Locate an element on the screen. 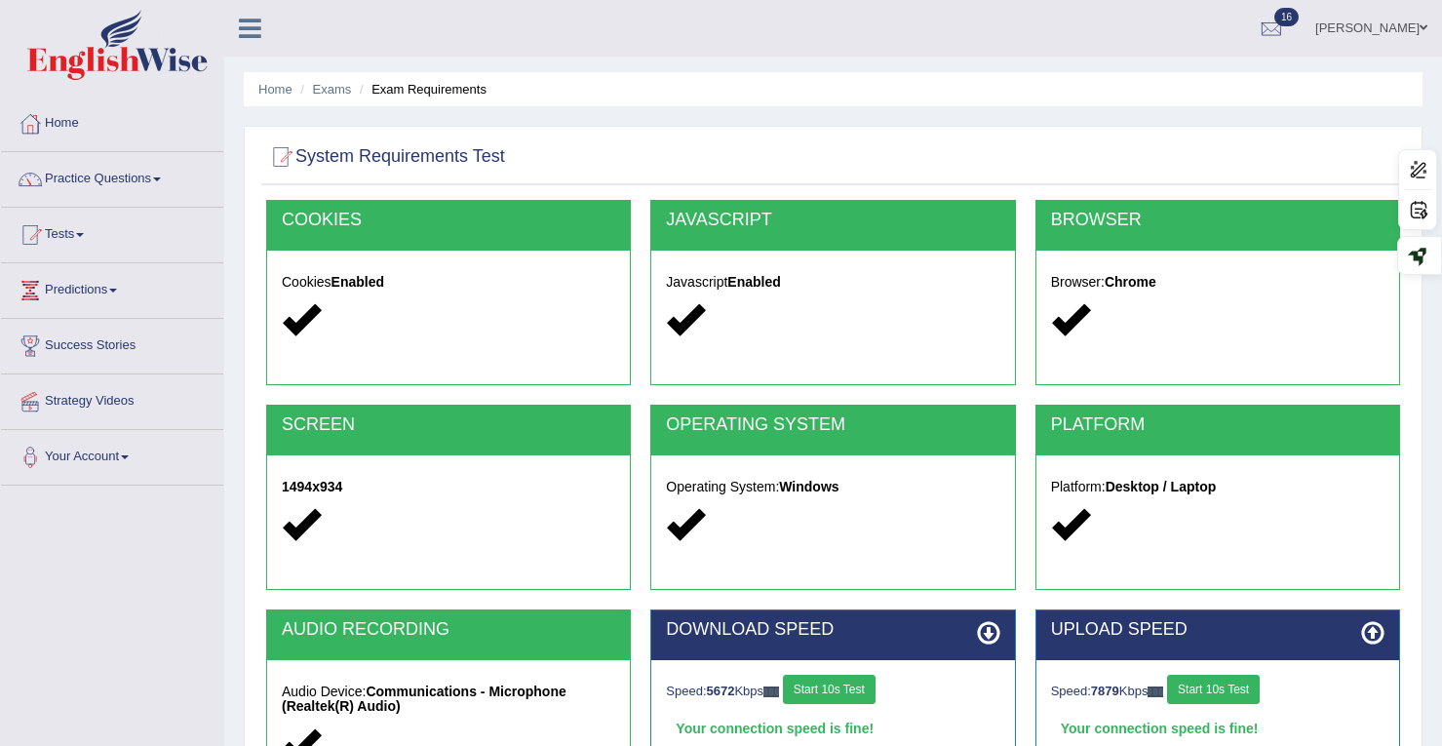 The image size is (1442, 746). h2: OPERATING SYSTEM is located at coordinates (833, 425).